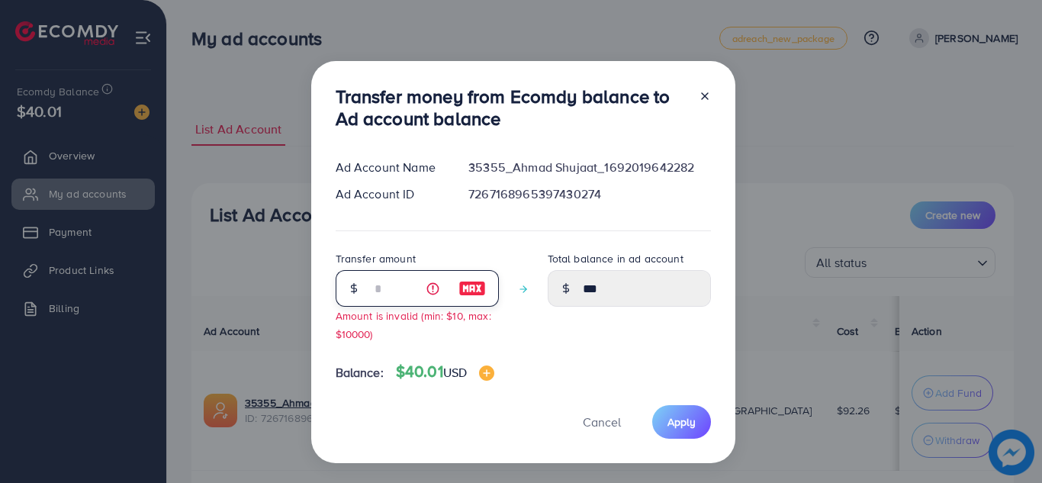  Describe the element at coordinates (589, 194) in the screenshot. I see `div: 7267168965397430274` at that location.